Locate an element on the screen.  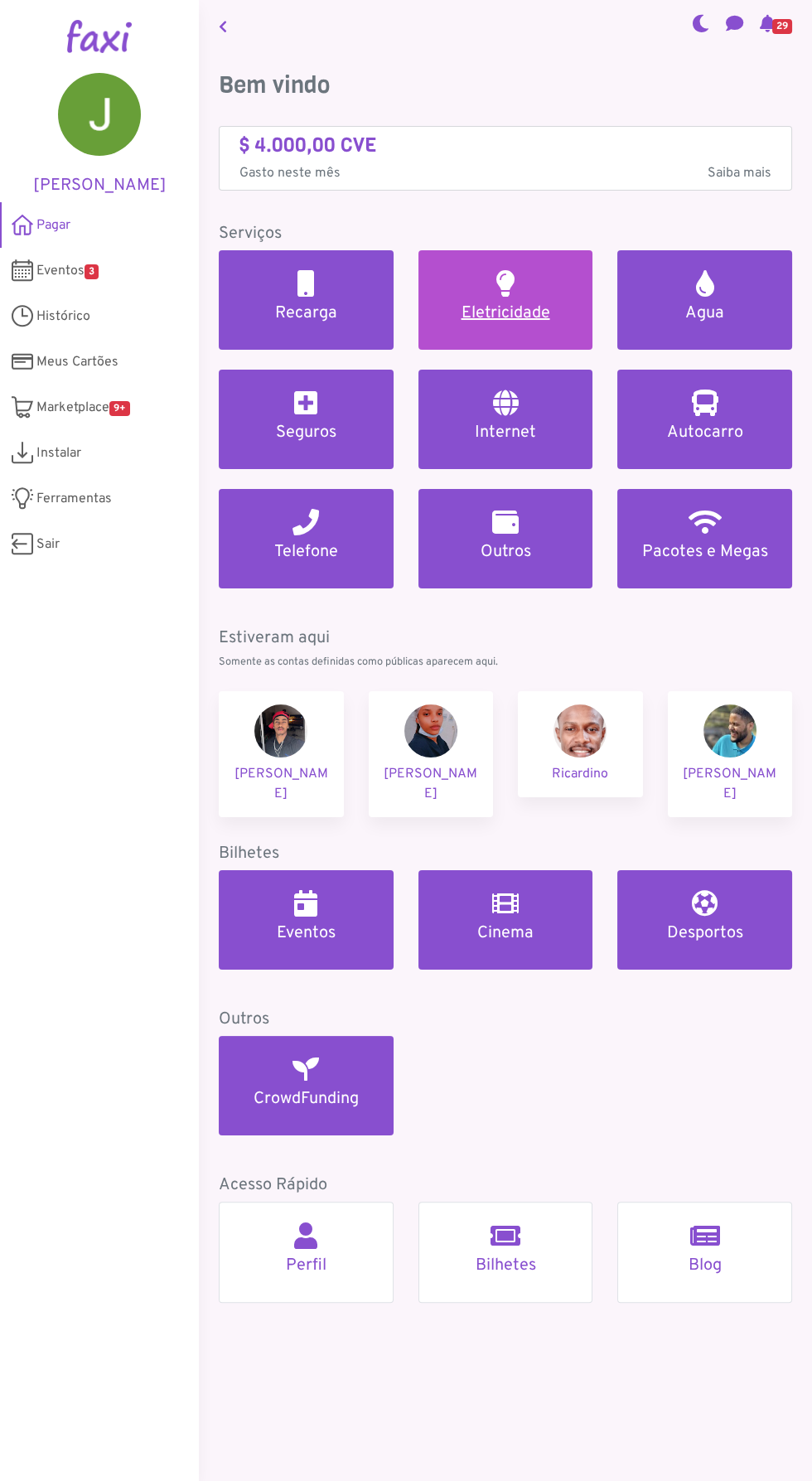
a: Seguros is located at coordinates (306, 419).